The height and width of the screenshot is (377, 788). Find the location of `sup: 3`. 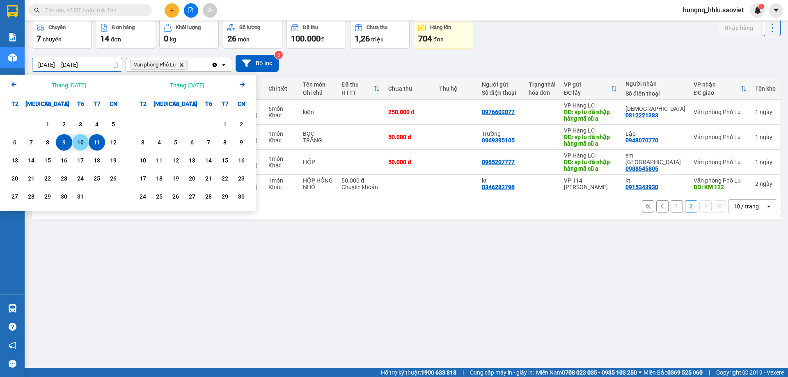

sup: 3 is located at coordinates (279, 55).